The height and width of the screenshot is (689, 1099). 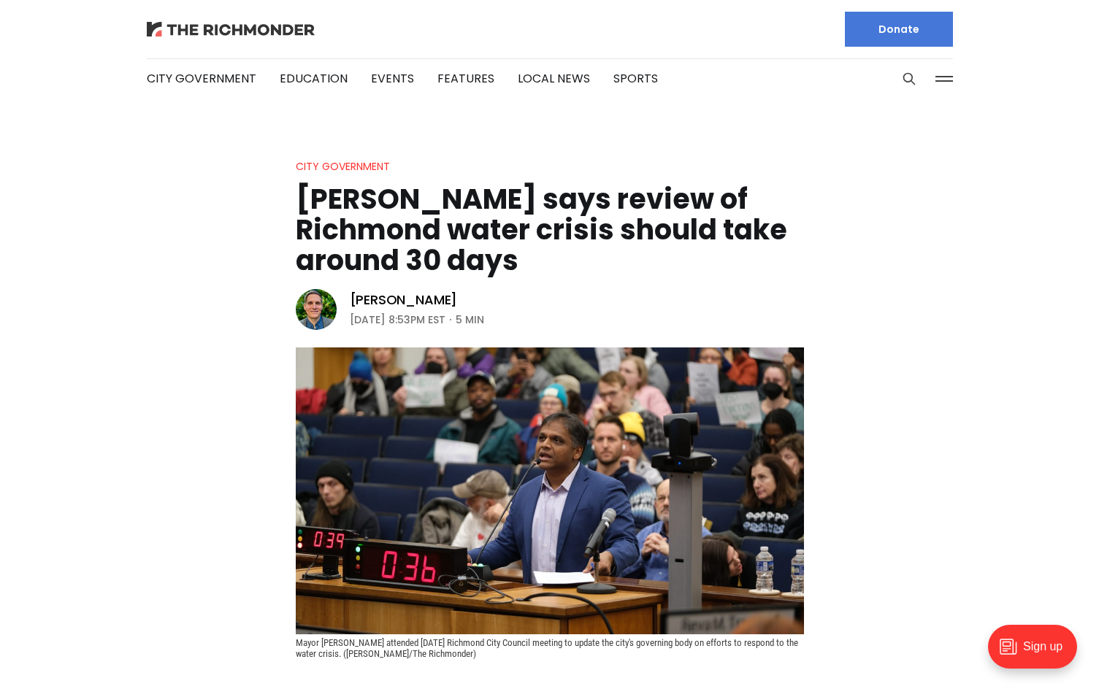 I want to click on img: Graham Moomaw, so click(x=316, y=310).